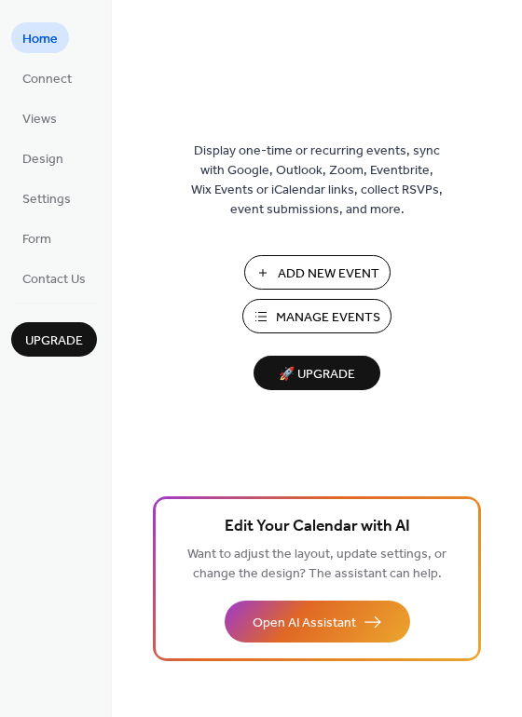  What do you see at coordinates (54, 278) in the screenshot?
I see `a: Contact Us` at bounding box center [54, 278].